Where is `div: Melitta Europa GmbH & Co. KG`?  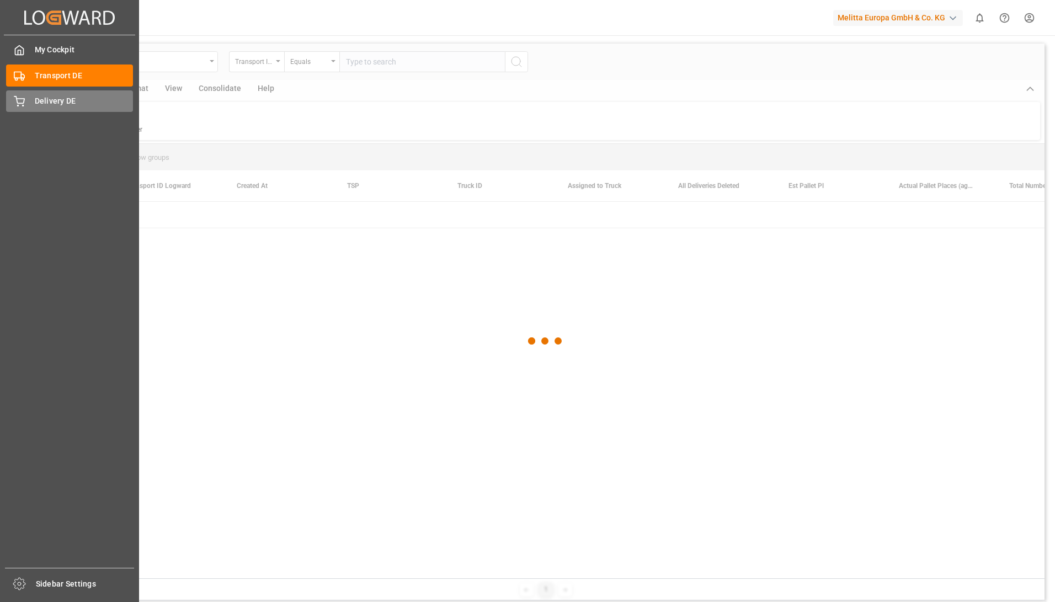 div: Melitta Europa GmbH & Co. KG is located at coordinates (898, 18).